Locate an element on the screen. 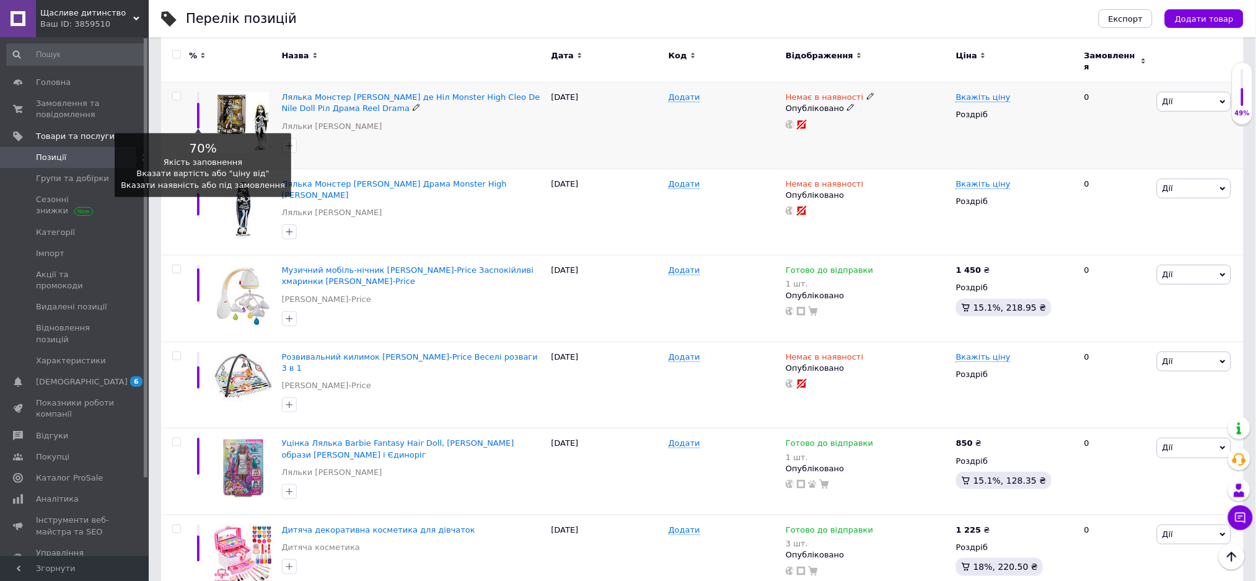 Image resolution: width=1256 pixels, height=581 pixels. span: Акції та промокоди is located at coordinates (75, 280).